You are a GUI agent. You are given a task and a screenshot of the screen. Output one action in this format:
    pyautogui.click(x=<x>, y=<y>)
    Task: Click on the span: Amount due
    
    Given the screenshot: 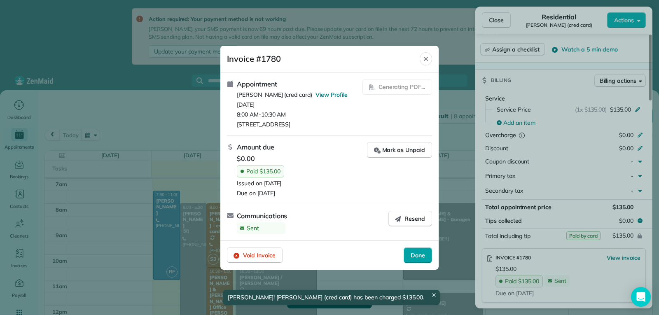 What is the action you would take?
    pyautogui.click(x=255, y=147)
    